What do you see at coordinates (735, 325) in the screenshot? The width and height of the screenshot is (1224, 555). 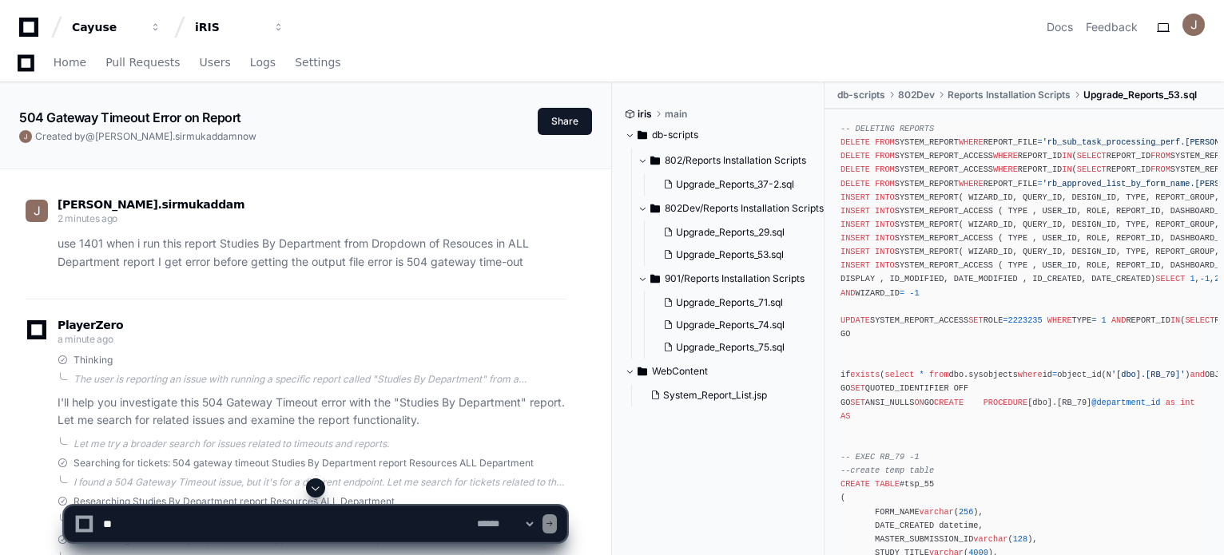 I see `button: Upgrade_Reports_74.sql` at bounding box center [735, 325].